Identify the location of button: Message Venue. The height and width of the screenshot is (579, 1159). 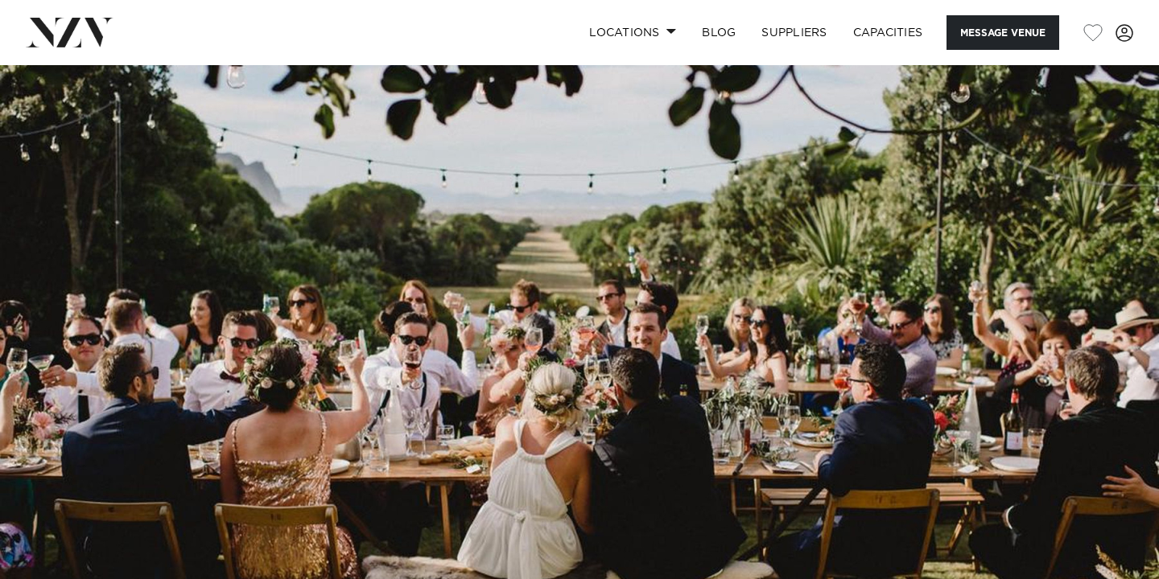
(1003, 32).